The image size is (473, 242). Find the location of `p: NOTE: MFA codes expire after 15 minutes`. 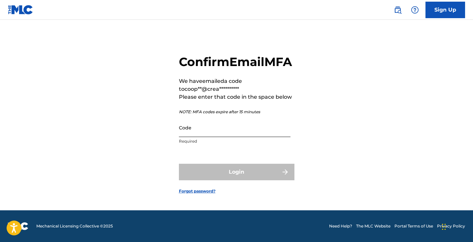

p: NOTE: MFA codes expire after 15 minutes is located at coordinates (237, 112).